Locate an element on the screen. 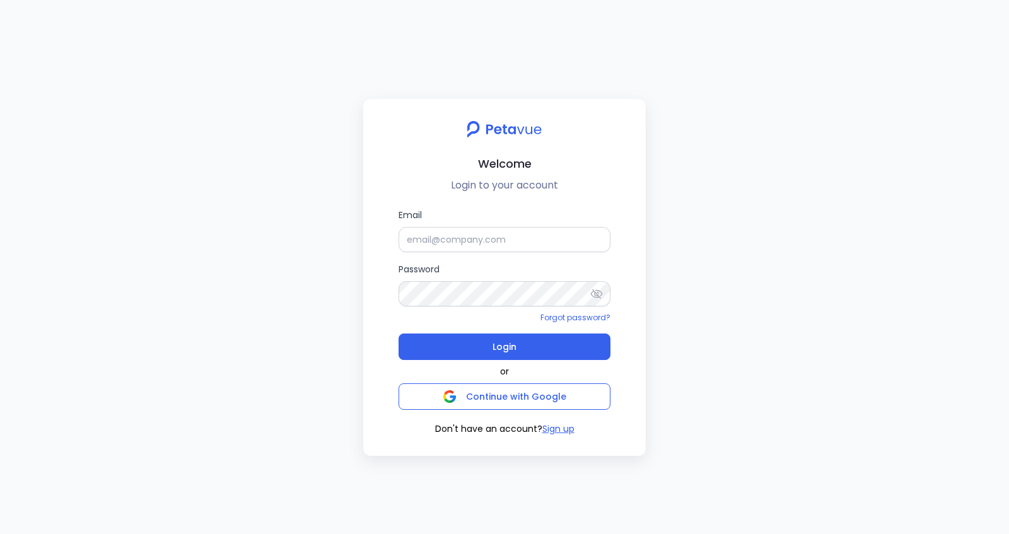 This screenshot has width=1009, height=534. input: Email is located at coordinates (504, 240).